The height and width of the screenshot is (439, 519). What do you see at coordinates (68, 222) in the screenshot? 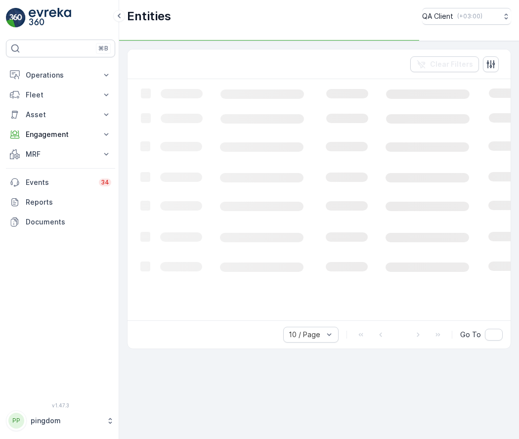
I see `p: Documents` at bounding box center [68, 222].